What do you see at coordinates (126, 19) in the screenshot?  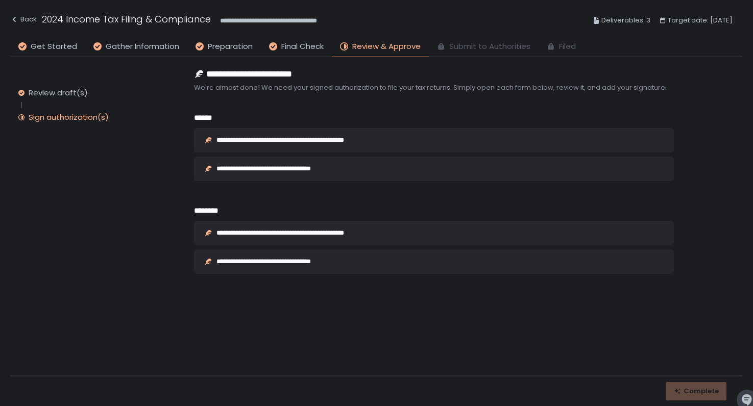 I see `h1: 2024 Income Tax Filing & Compliance` at bounding box center [126, 19].